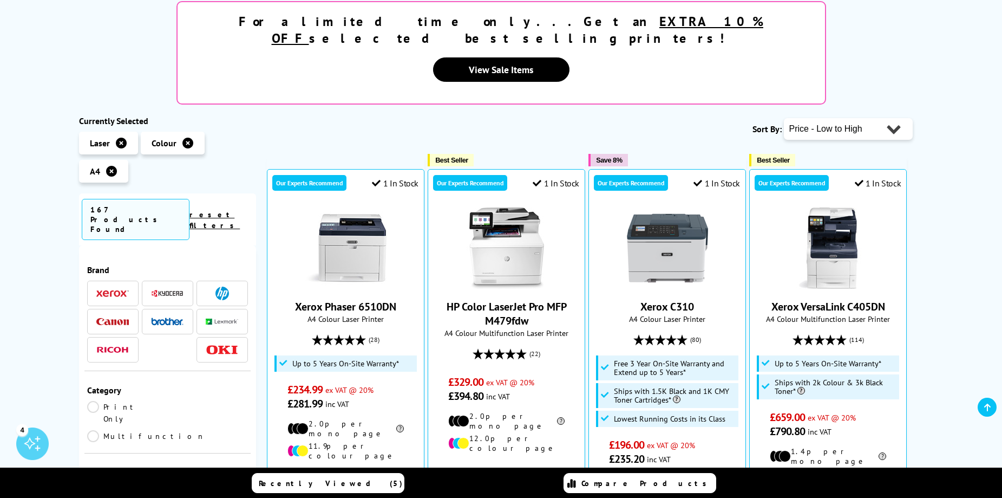  I want to click on span: £234.99, so click(305, 389).